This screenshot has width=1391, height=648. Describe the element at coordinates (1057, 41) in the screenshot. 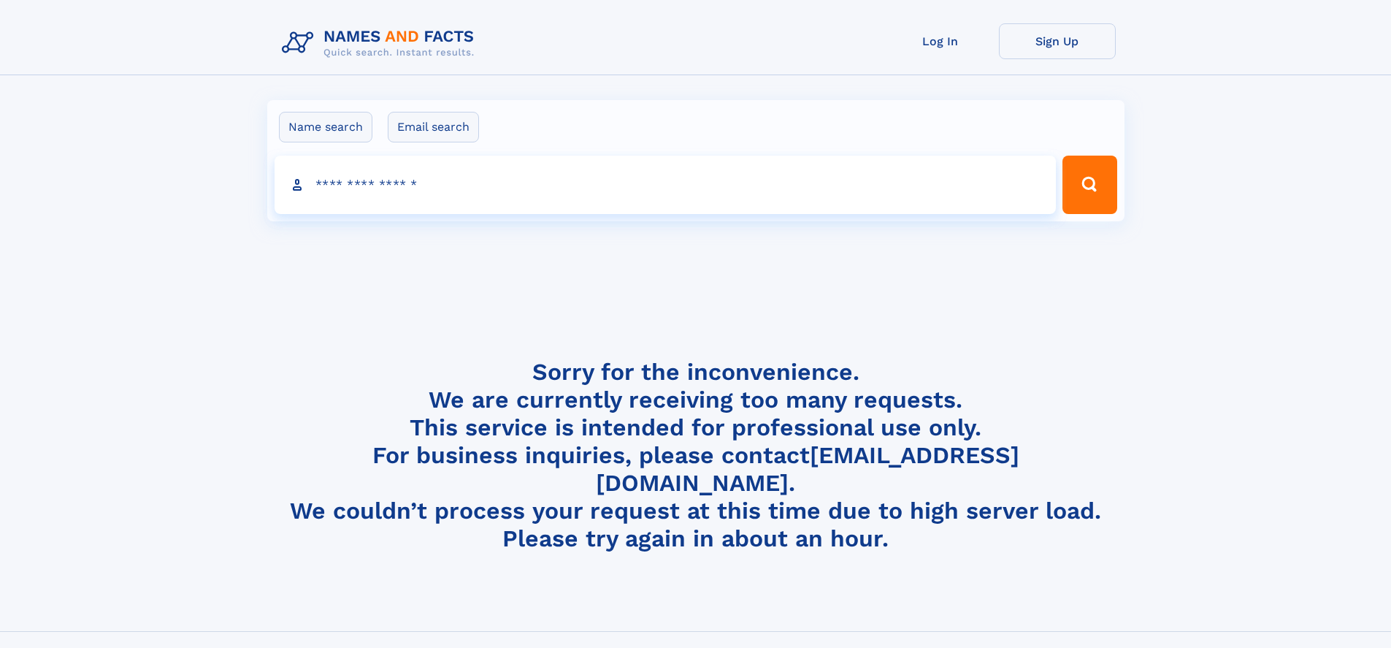

I see `a: Sign Up` at that location.